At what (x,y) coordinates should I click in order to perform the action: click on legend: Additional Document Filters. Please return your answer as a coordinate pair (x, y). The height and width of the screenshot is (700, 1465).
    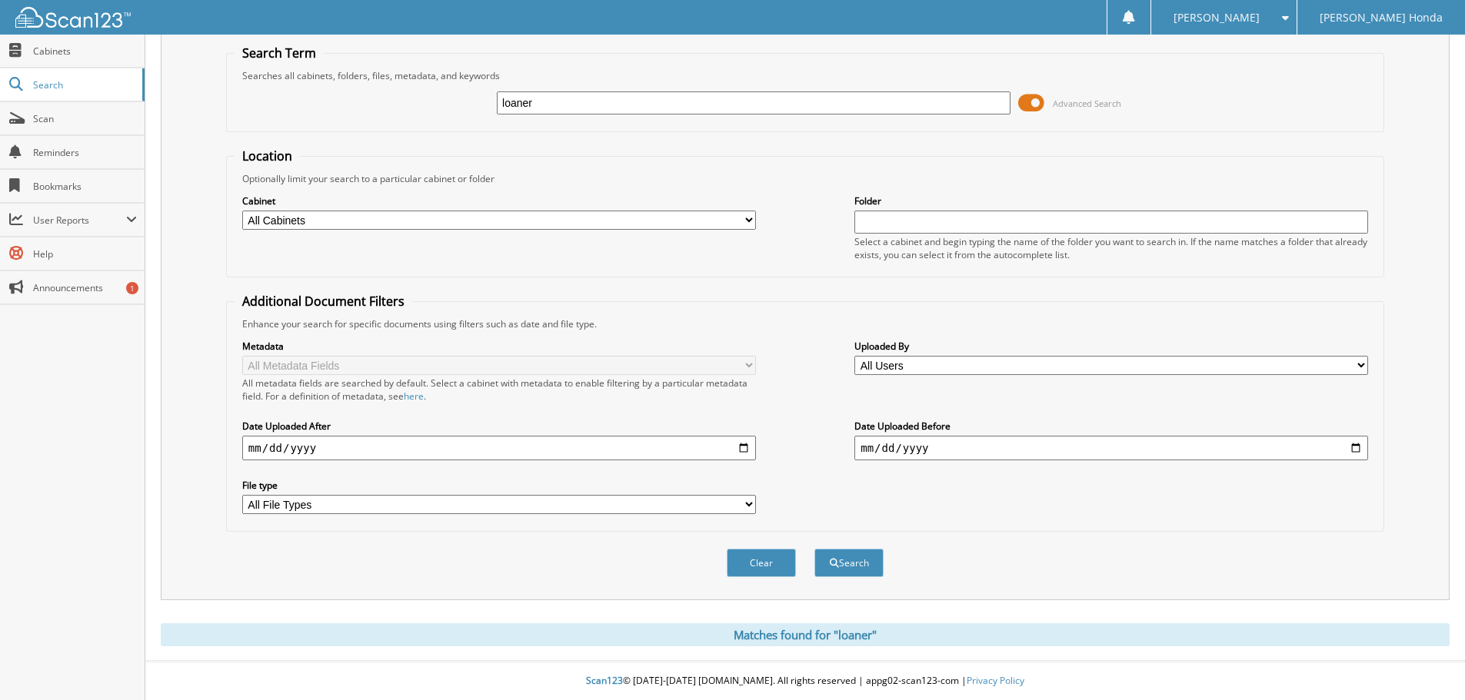
    Looking at the image, I should click on (323, 301).